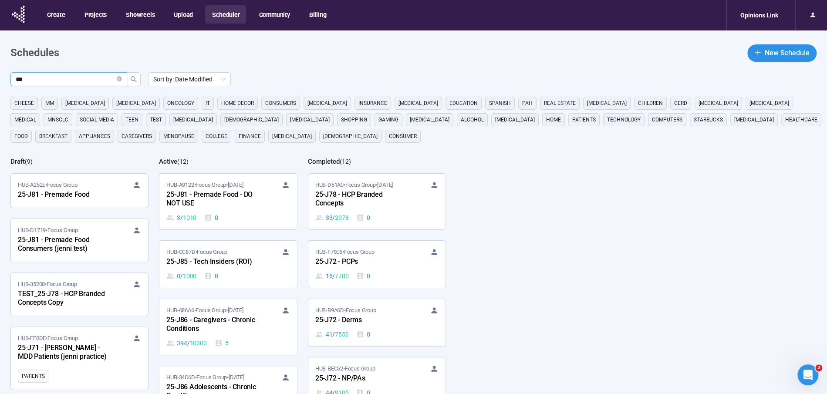 This screenshot has width=827, height=394. Describe the element at coordinates (623, 120) in the screenshot. I see `span: technology` at that location.